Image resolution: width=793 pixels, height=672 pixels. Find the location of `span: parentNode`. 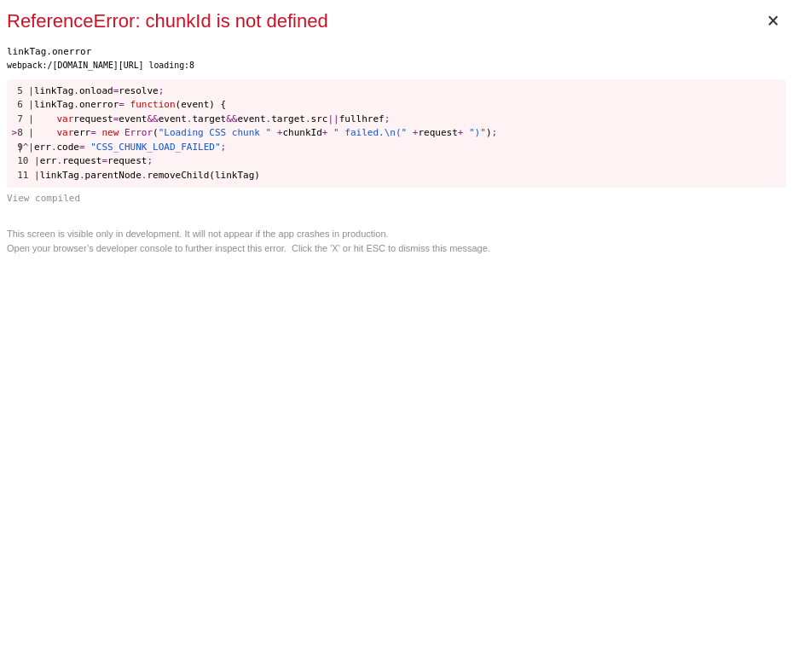

span: parentNode is located at coordinates (113, 175).